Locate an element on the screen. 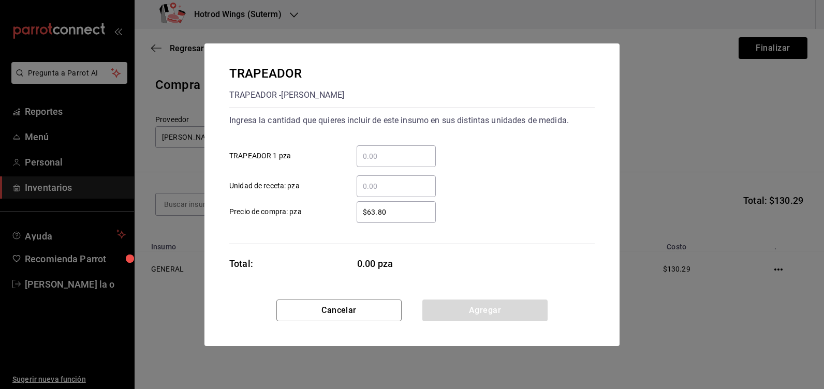 The height and width of the screenshot is (389, 824). div: TRAPEADOR is located at coordinates (287, 73).